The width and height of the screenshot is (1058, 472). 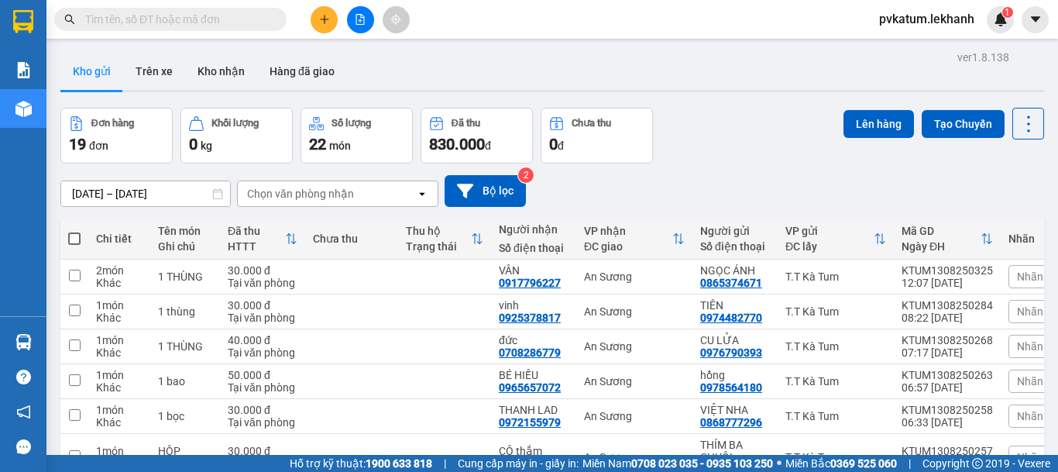 What do you see at coordinates (23, 411) in the screenshot?
I see `span: notification` at bounding box center [23, 411].